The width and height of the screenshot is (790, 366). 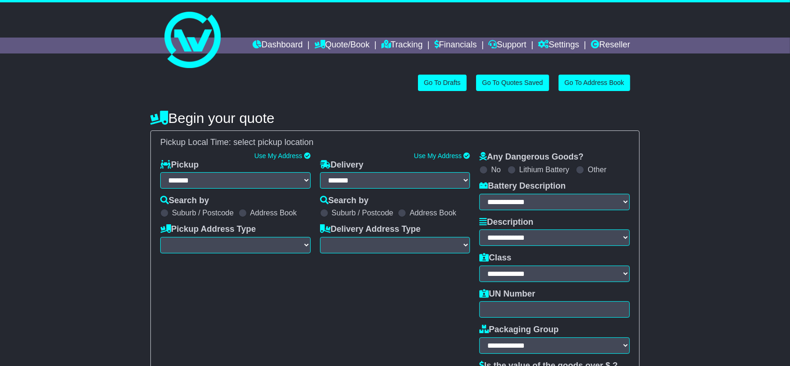 What do you see at coordinates (507, 294) in the screenshot?
I see `label: UN Number` at bounding box center [507, 294].